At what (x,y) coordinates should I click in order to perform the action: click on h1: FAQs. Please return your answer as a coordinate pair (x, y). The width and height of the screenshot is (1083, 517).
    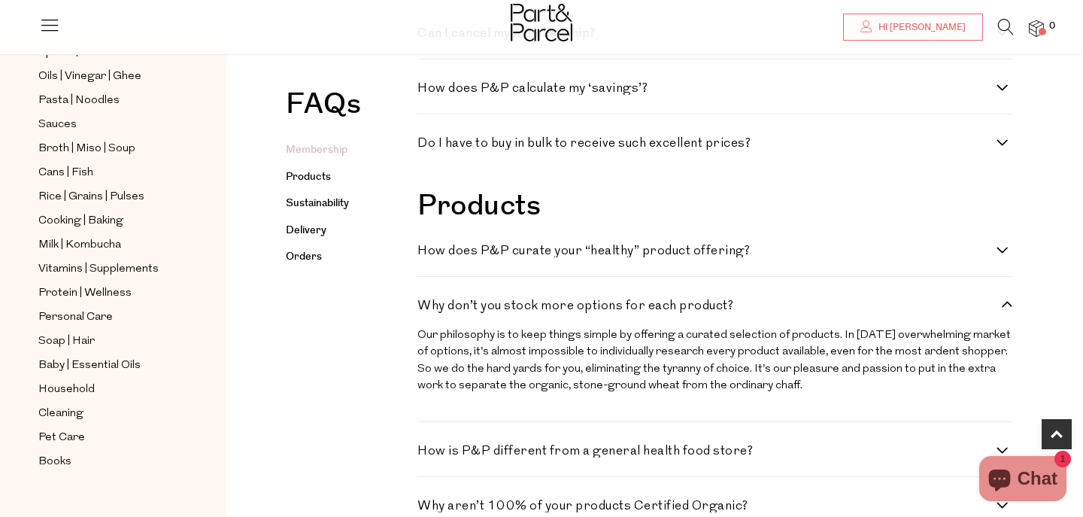
    Looking at the image, I should click on (372, 108).